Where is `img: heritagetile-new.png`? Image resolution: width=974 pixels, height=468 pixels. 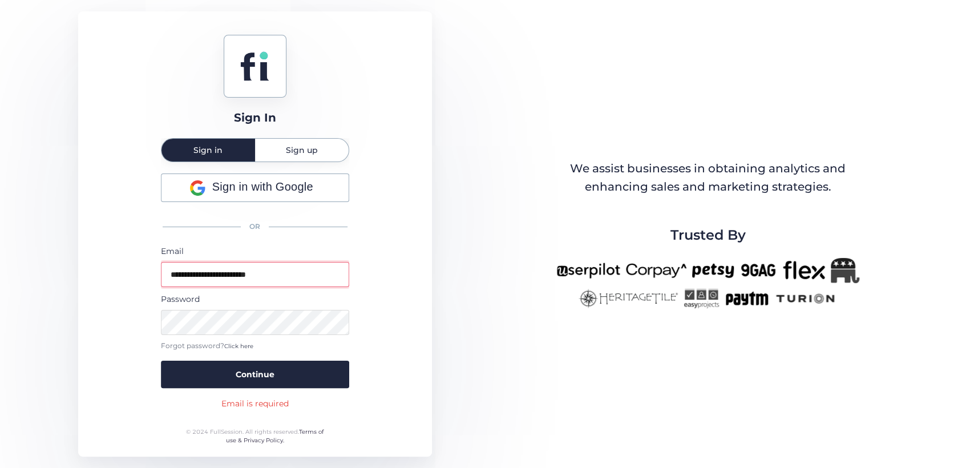
img: heritagetile-new.png is located at coordinates (628, 298).